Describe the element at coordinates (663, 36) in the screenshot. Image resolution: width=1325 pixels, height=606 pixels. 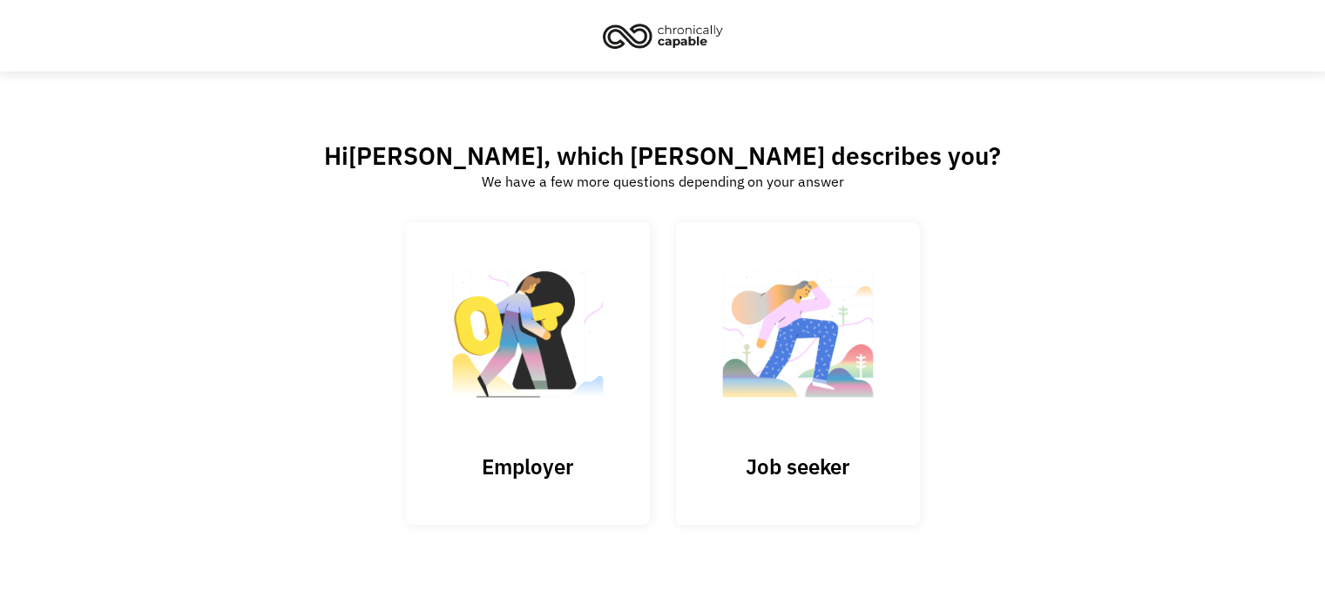
I see `img: Chronically Capable logo` at that location.